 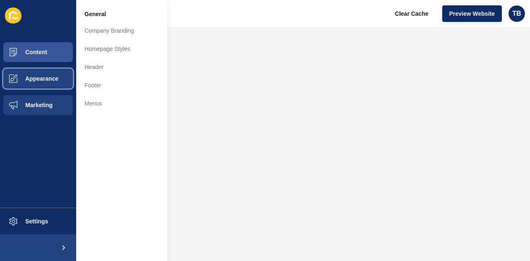 What do you see at coordinates (95, 14) in the screenshot?
I see `span: General` at bounding box center [95, 14].